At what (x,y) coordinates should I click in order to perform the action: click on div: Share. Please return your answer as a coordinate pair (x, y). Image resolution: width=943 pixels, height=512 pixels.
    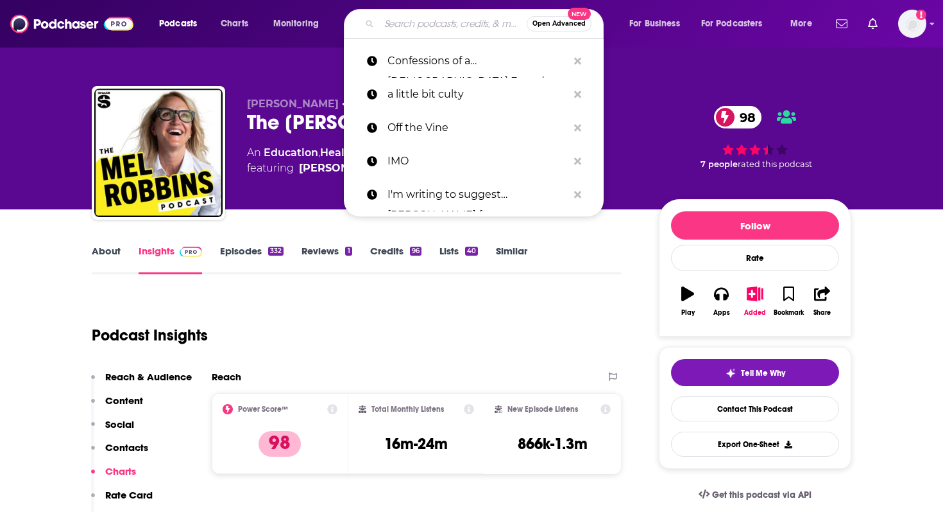
    Looking at the image, I should click on (822, 313).